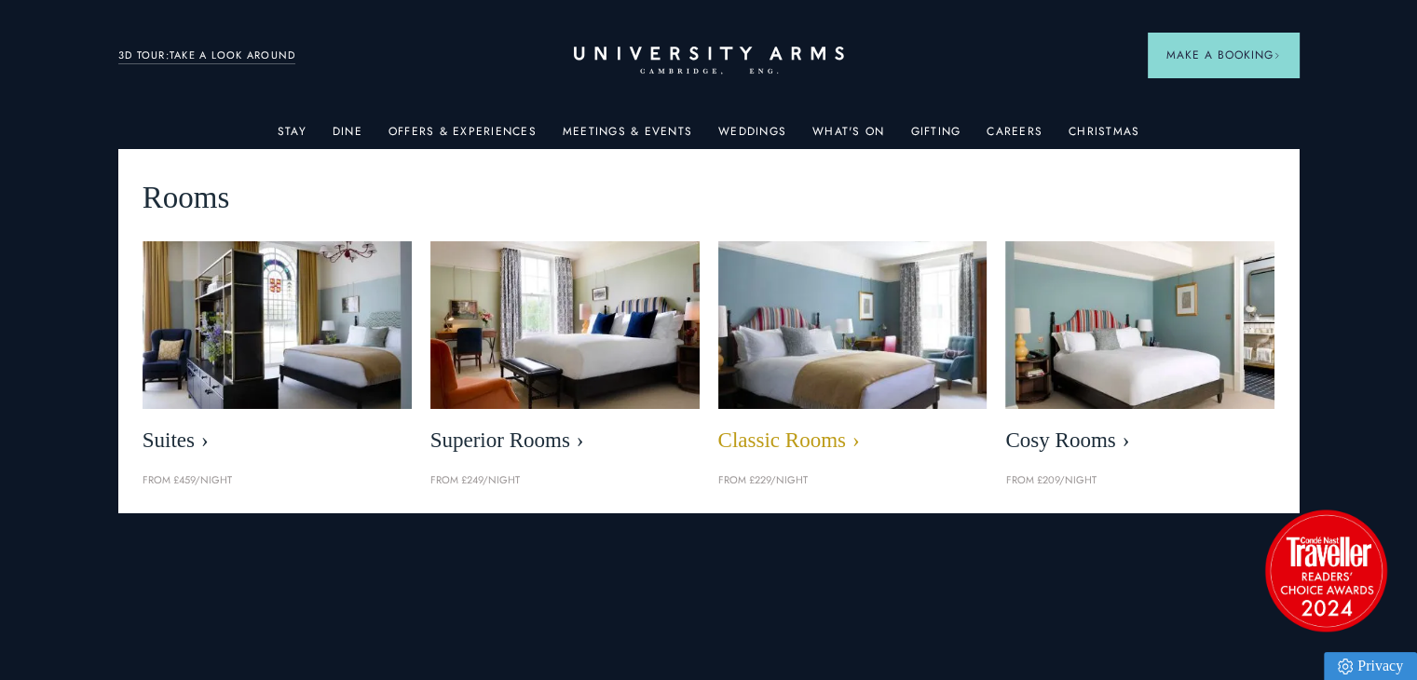 The height and width of the screenshot is (680, 1417). I want to click on img: image-21e87f5add22128270780cf7737b92e839d7d65d-400x250-jpg, so click(277, 325).